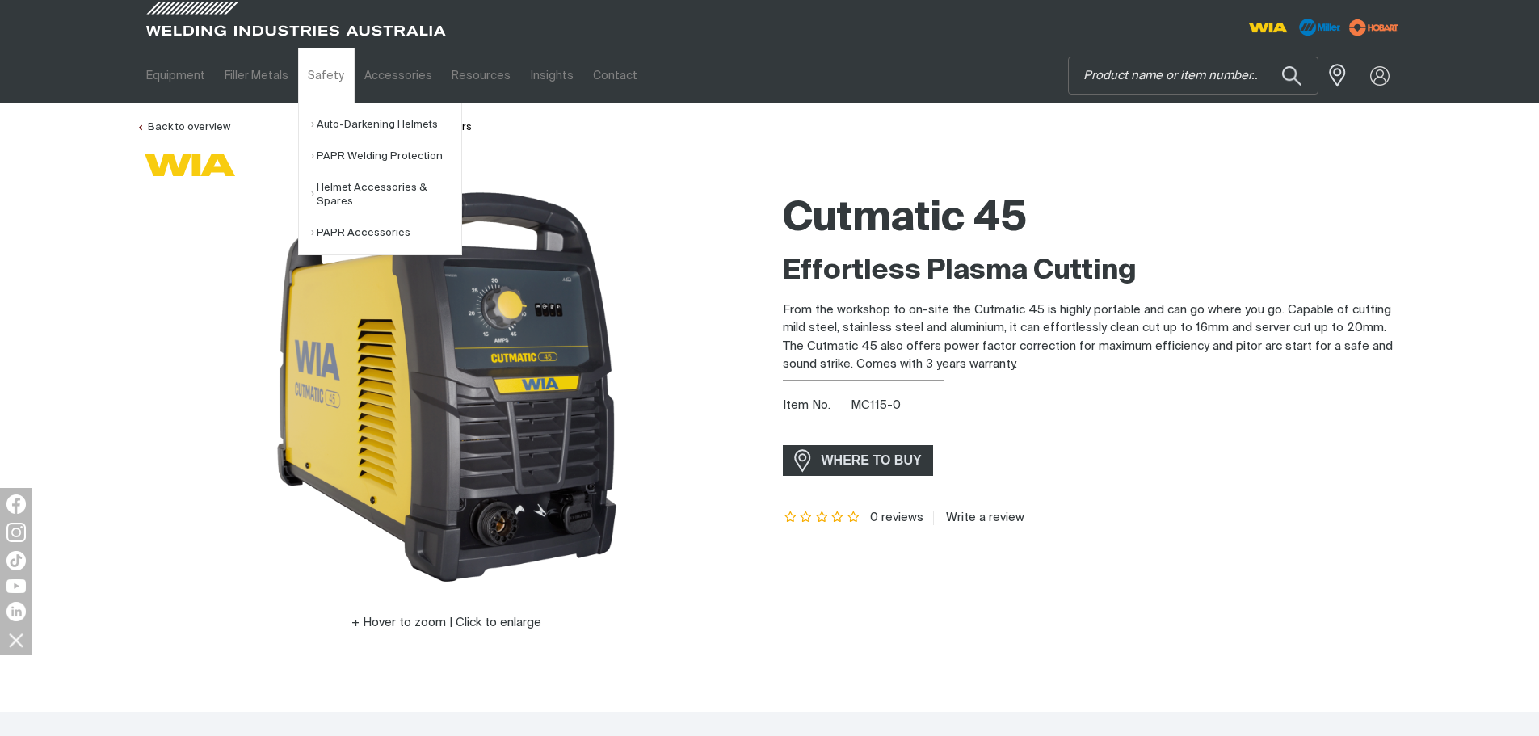 The width and height of the screenshot is (1539, 736). What do you see at coordinates (876, 405) in the screenshot?
I see `span: MC115-0` at bounding box center [876, 405].